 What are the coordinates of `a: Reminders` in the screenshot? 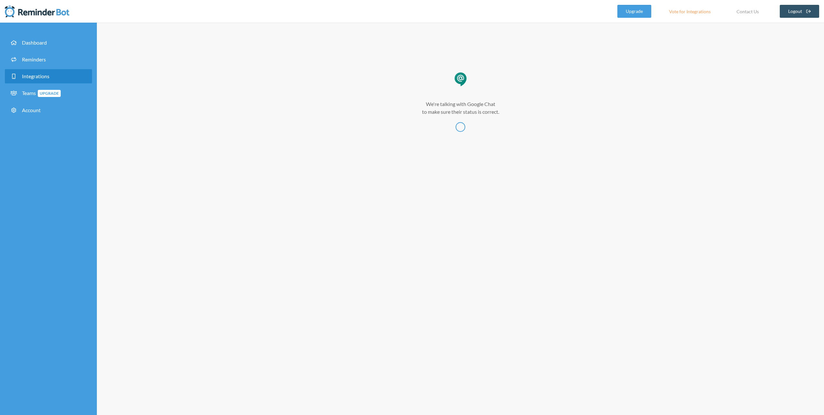 It's located at (48, 59).